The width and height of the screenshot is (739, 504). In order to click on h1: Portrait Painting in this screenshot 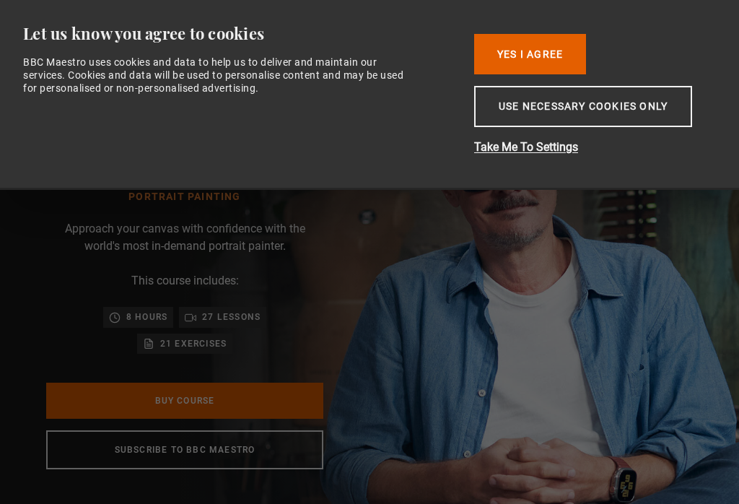, I will do `click(185, 197)`.